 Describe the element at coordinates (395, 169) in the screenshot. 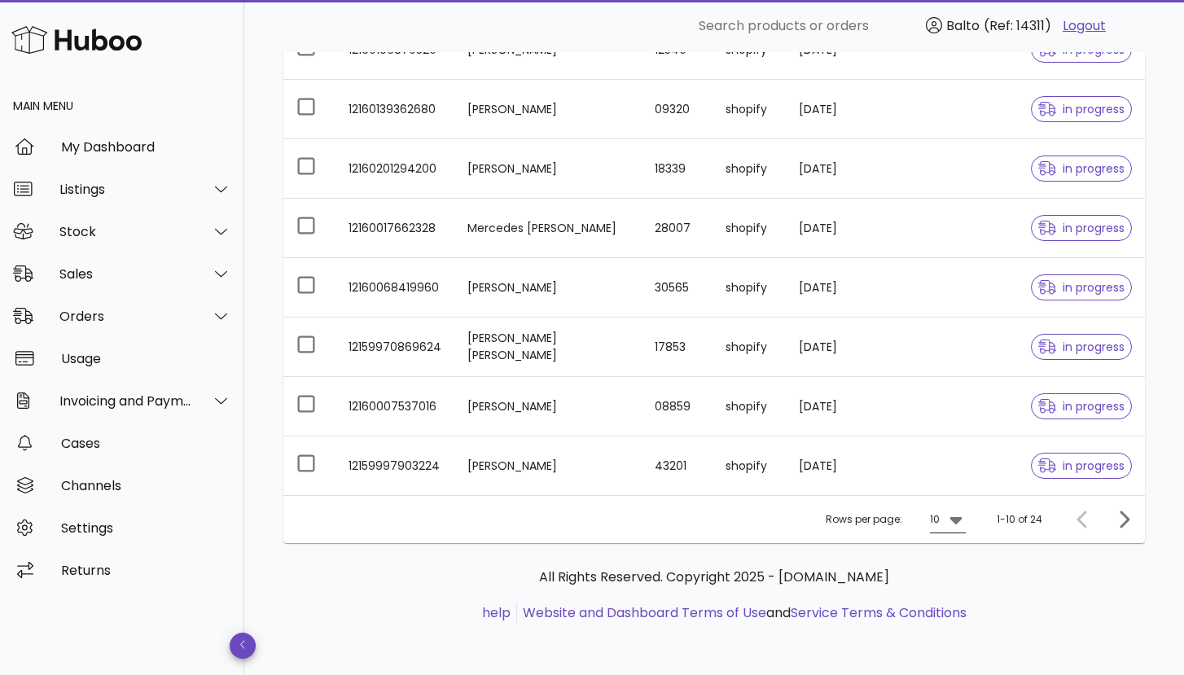

I see `td: 12160201294200` at that location.